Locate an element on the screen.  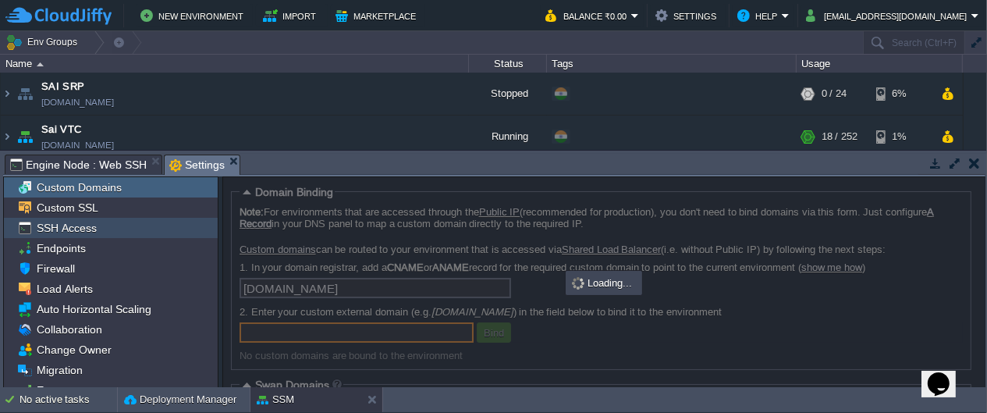
div: Running is located at coordinates (508, 137).